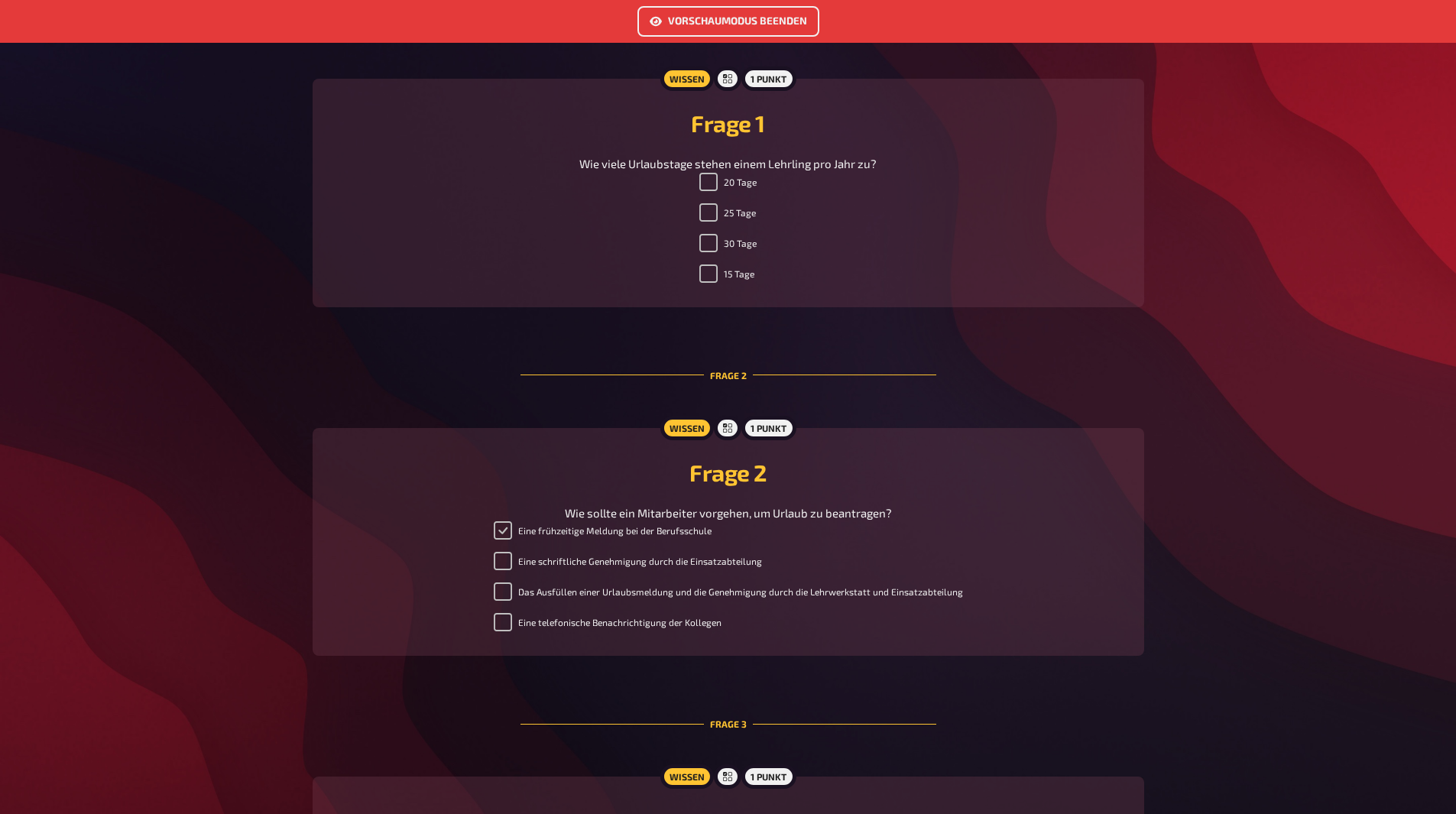 Image resolution: width=1456 pixels, height=814 pixels. Describe the element at coordinates (728, 723) in the screenshot. I see `div: Frage 3` at that location.